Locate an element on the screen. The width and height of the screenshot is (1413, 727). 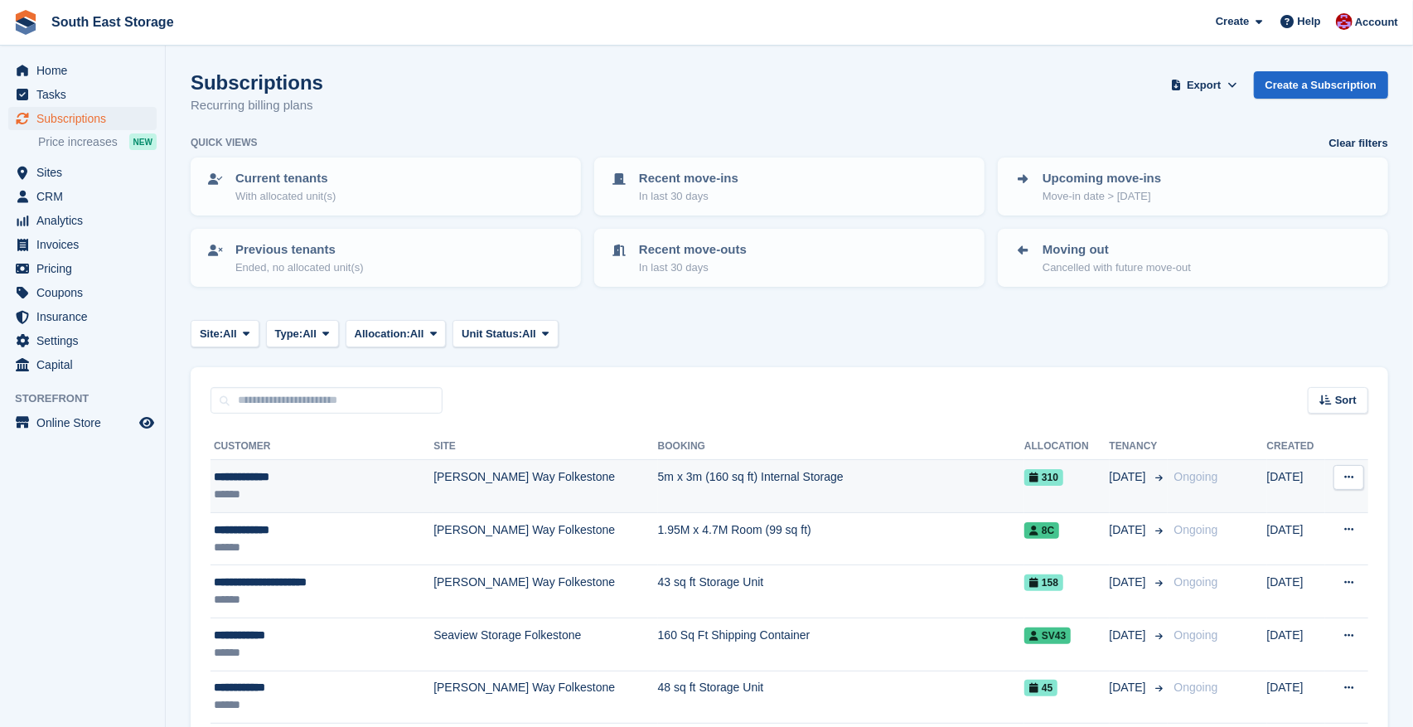
span: Unit Status: is located at coordinates (491, 334).